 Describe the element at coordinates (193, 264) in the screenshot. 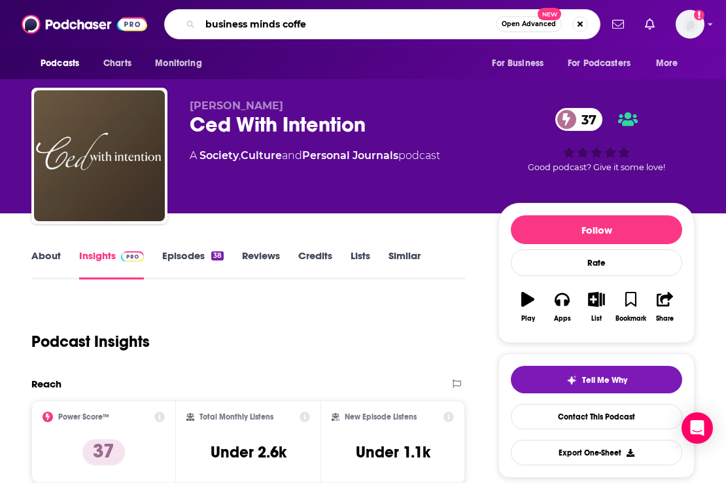

I see `a: Episodes38` at that location.